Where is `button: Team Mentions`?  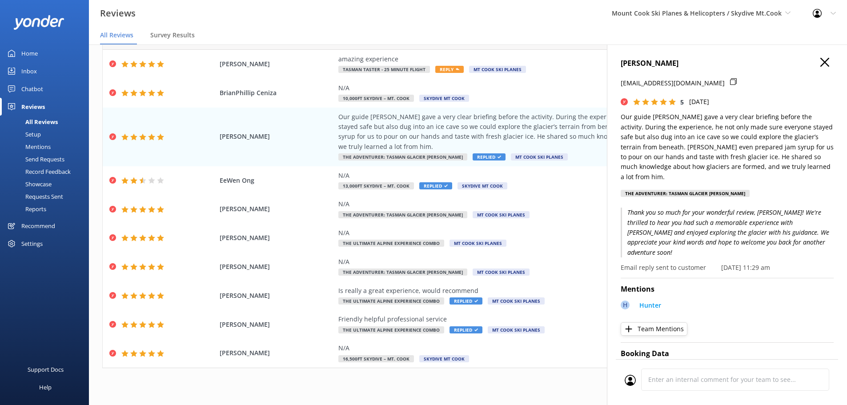 button: Team Mentions is located at coordinates (654, 329).